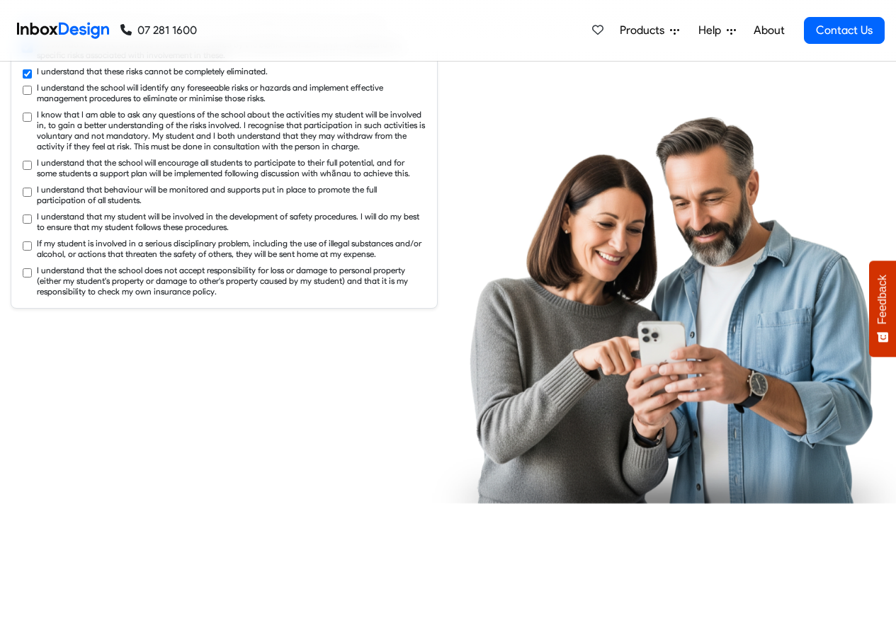  I want to click on label: I understand the school will identify any foreseeable risks or hazards and implement effective ma..., so click(231, 93).